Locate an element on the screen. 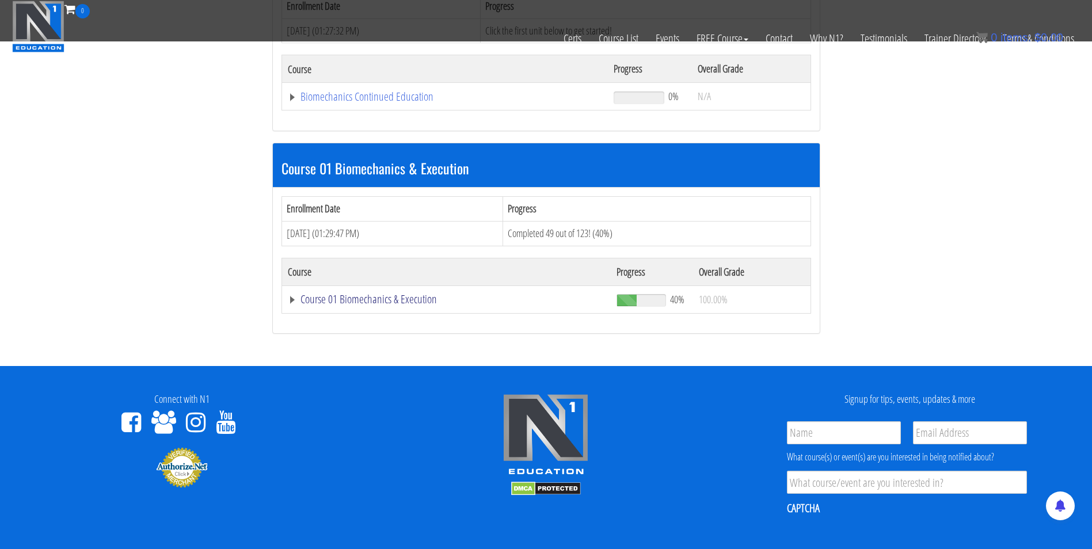 This screenshot has height=549, width=1092. img: icon11.png is located at coordinates (982, 37).